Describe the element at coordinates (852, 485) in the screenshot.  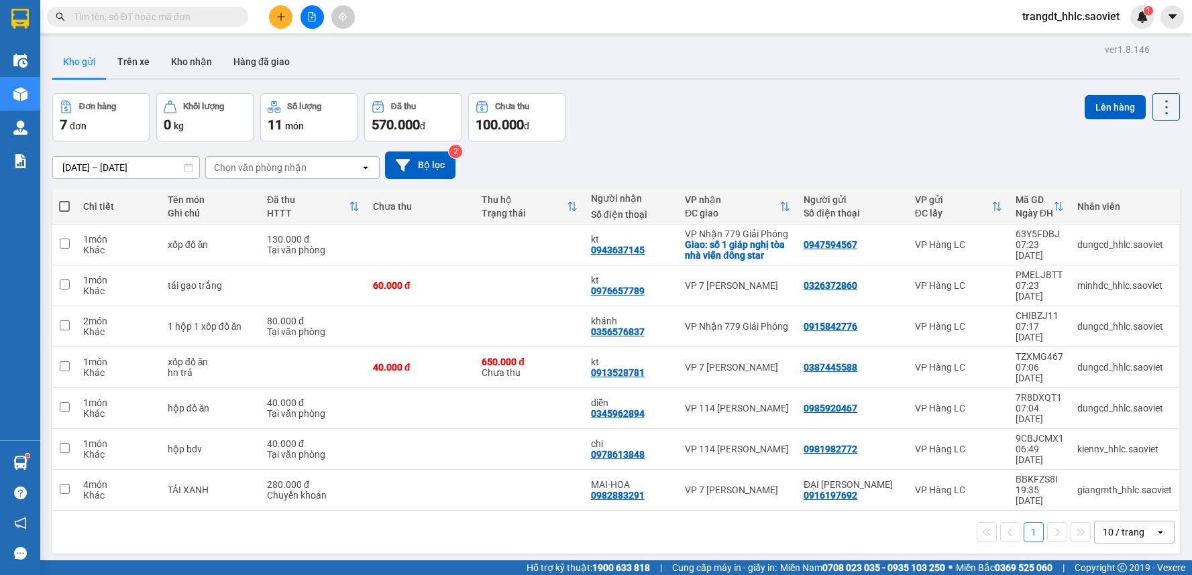
I see `div: ĐẠI KIM SƠN` at that location.